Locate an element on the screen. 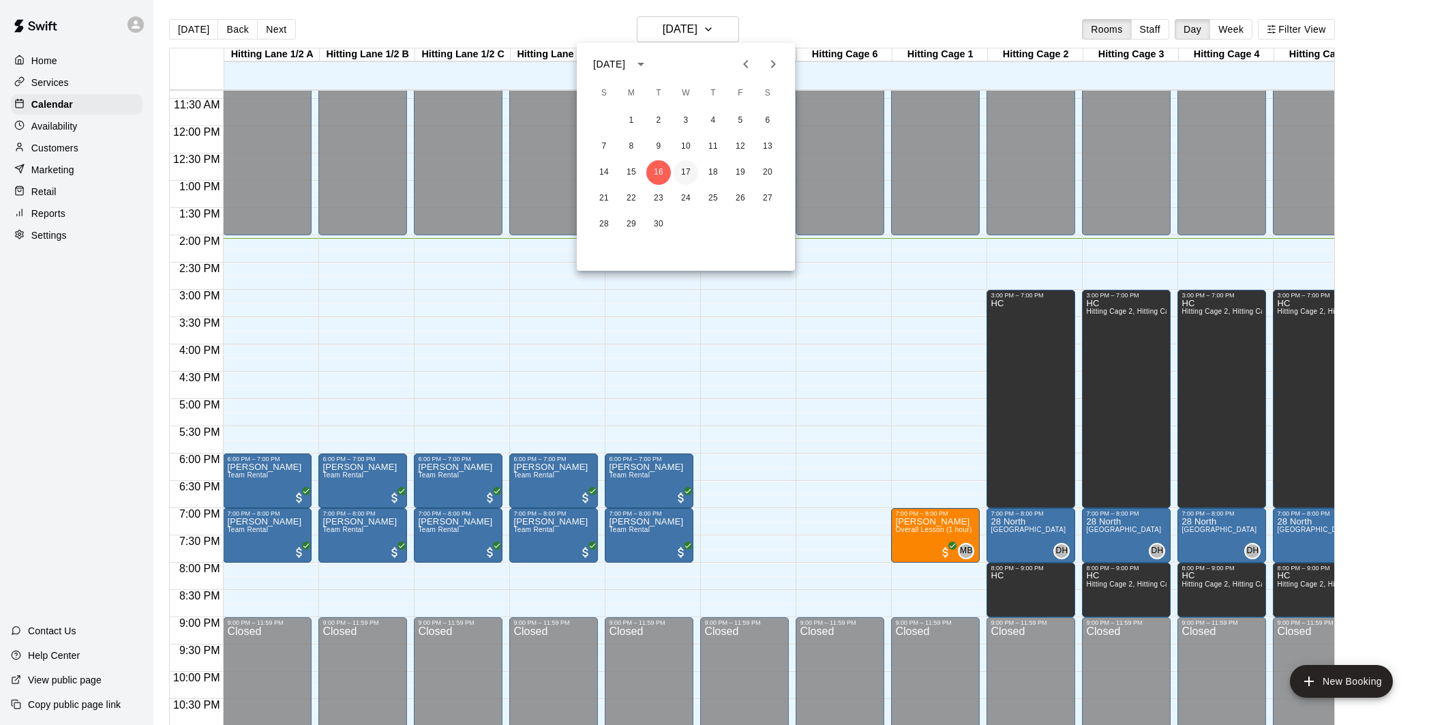 This screenshot has width=1429, height=725. button: 27 is located at coordinates (767, 198).